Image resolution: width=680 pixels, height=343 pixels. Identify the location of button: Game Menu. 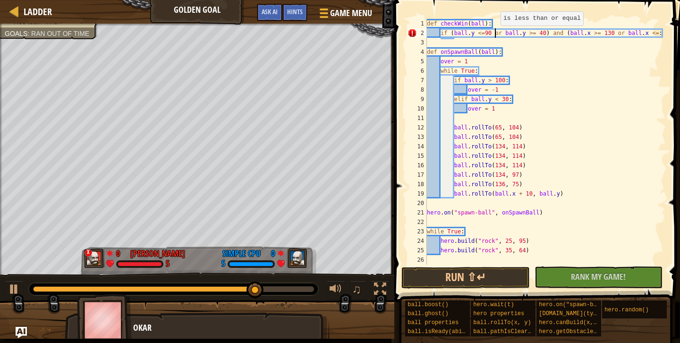
(345, 15).